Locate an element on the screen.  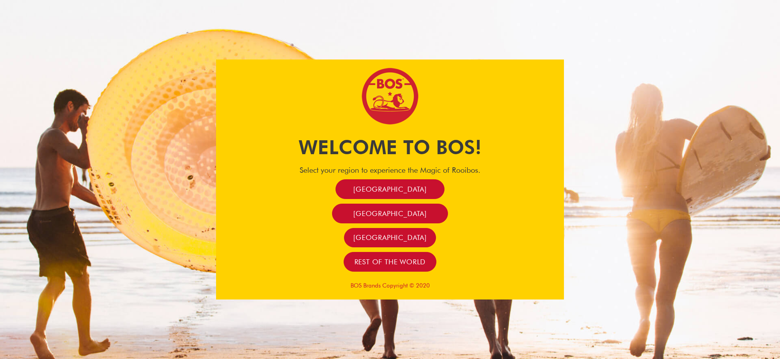
a: Rest of the world is located at coordinates (390, 262).